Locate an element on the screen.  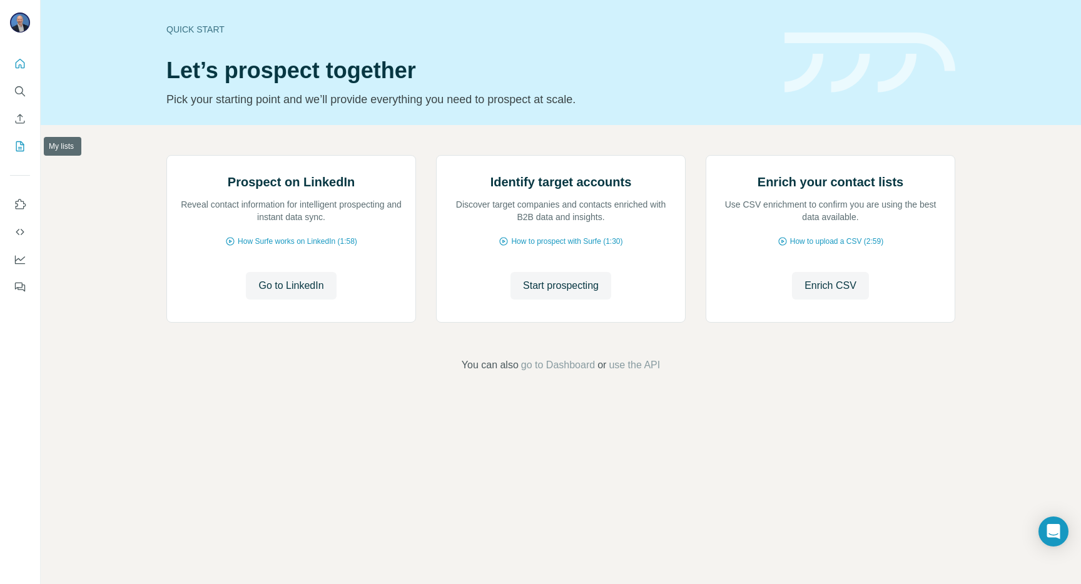
div: Quick start is located at coordinates (468, 29).